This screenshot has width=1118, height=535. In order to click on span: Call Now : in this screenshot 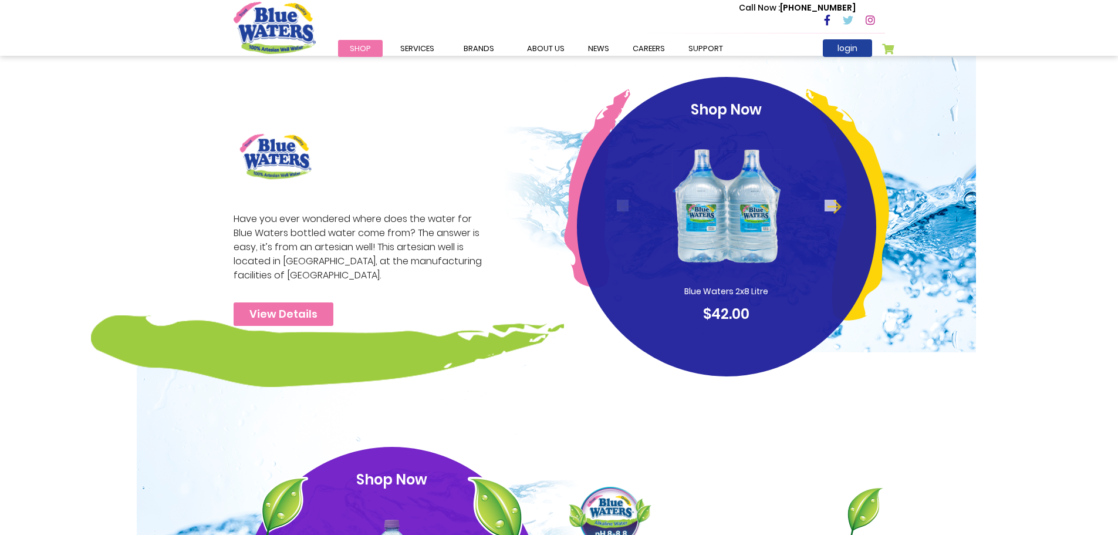, I will do `click(760, 8)`.